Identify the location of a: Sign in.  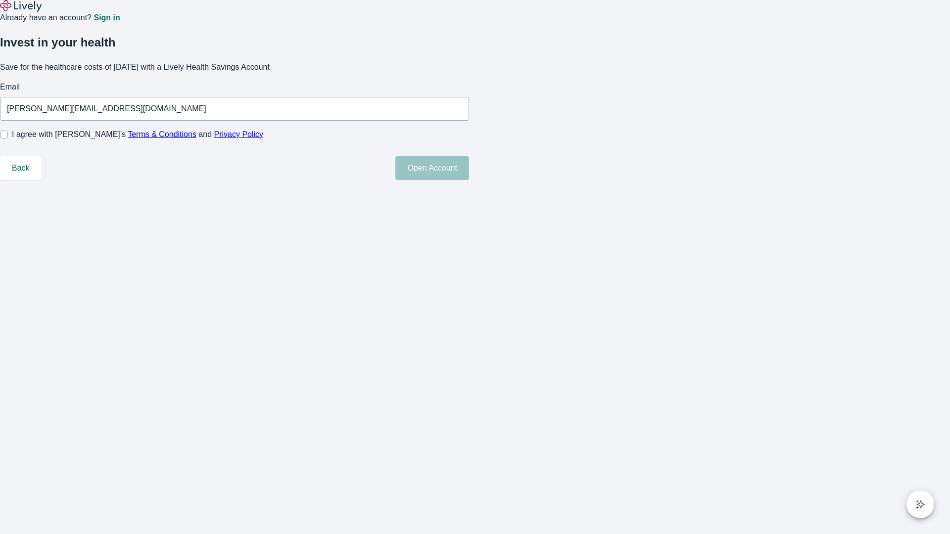
(106, 18).